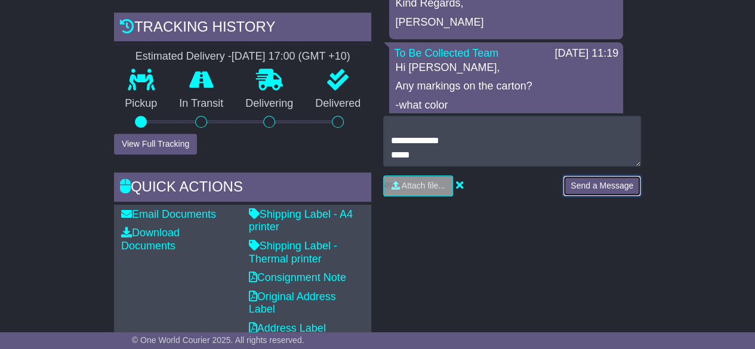 This screenshot has width=755, height=349. I want to click on p: Any markings on the carton?, so click(506, 87).